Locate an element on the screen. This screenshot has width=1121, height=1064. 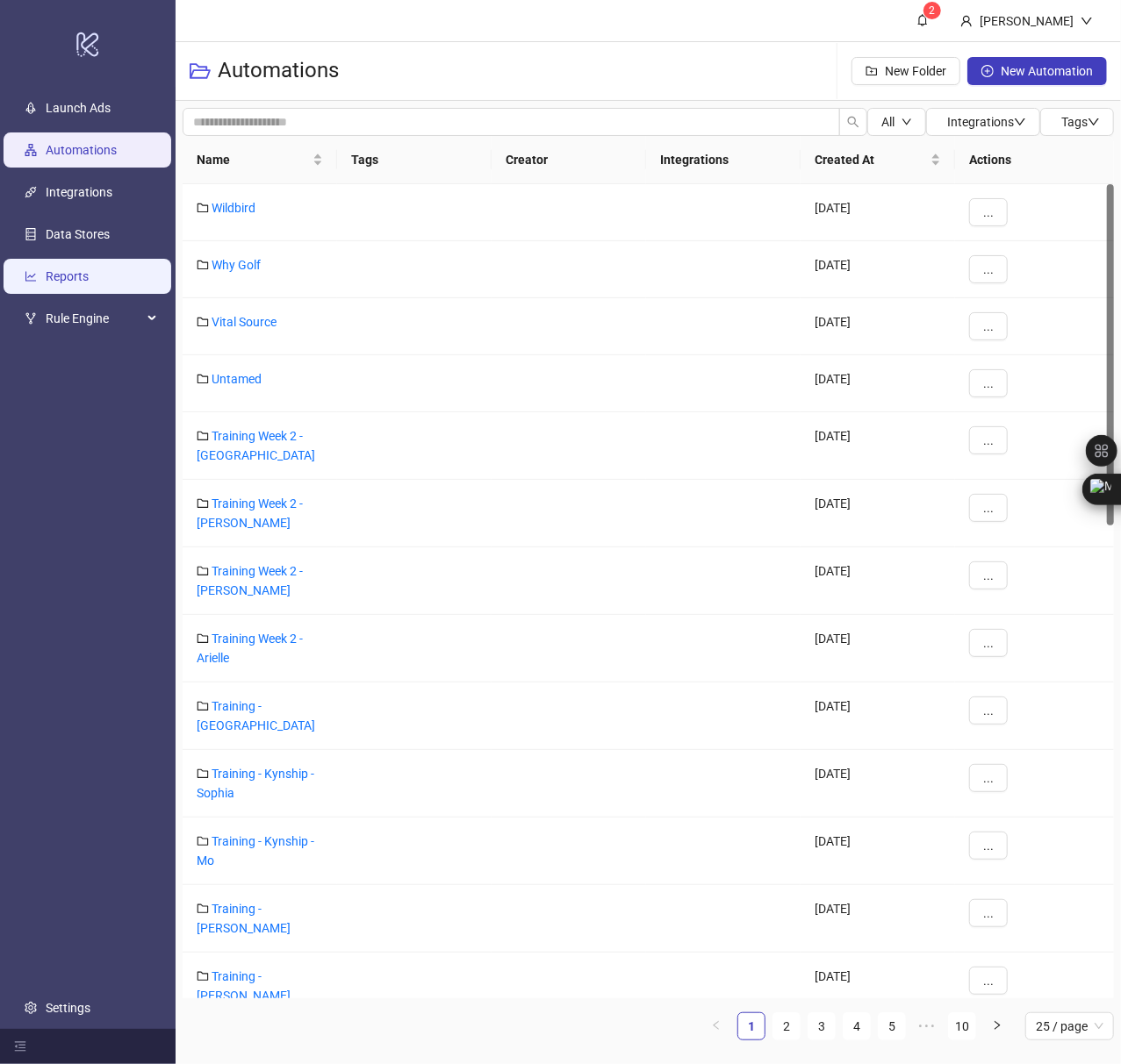
li: Previous Page is located at coordinates (716, 1027).